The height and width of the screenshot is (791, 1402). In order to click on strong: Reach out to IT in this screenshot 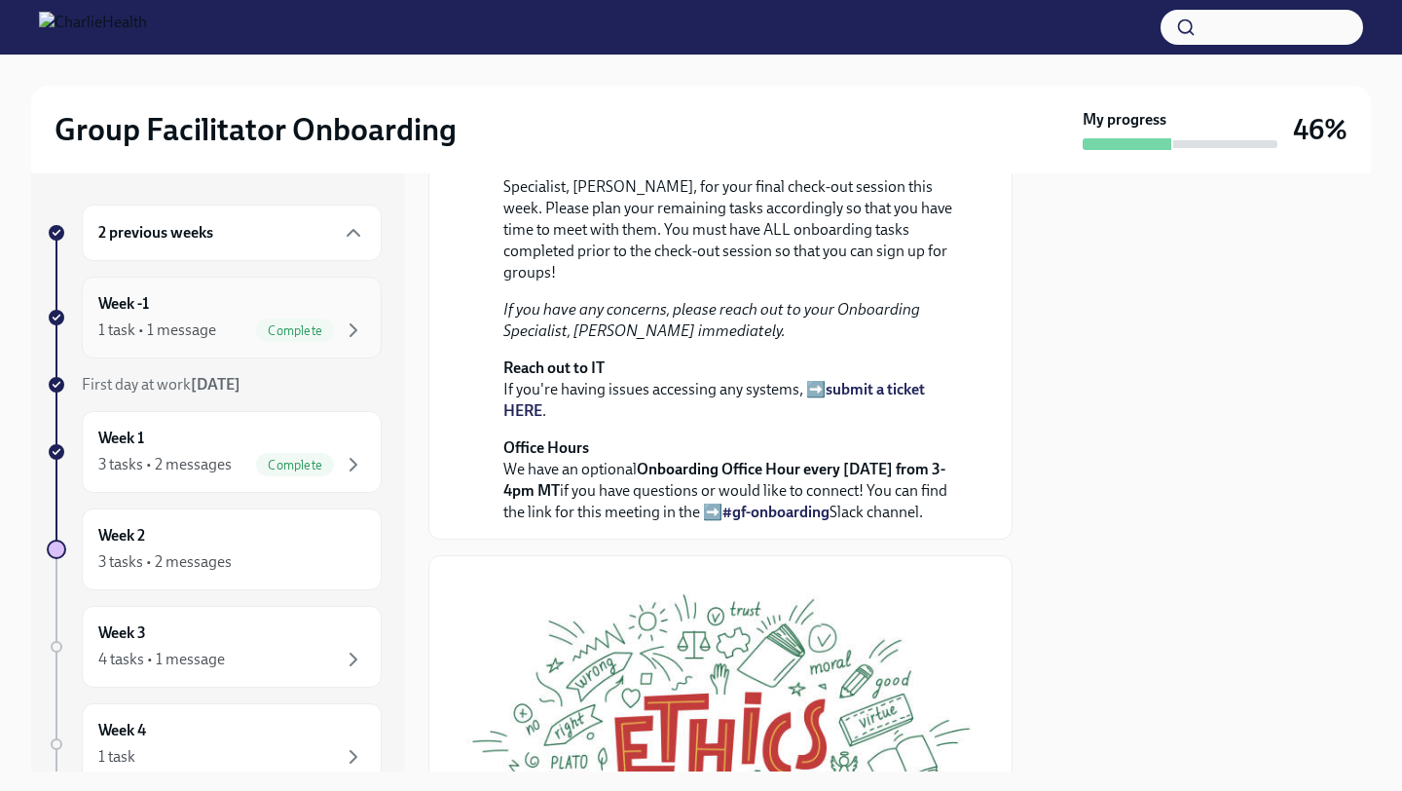, I will do `click(554, 367)`.